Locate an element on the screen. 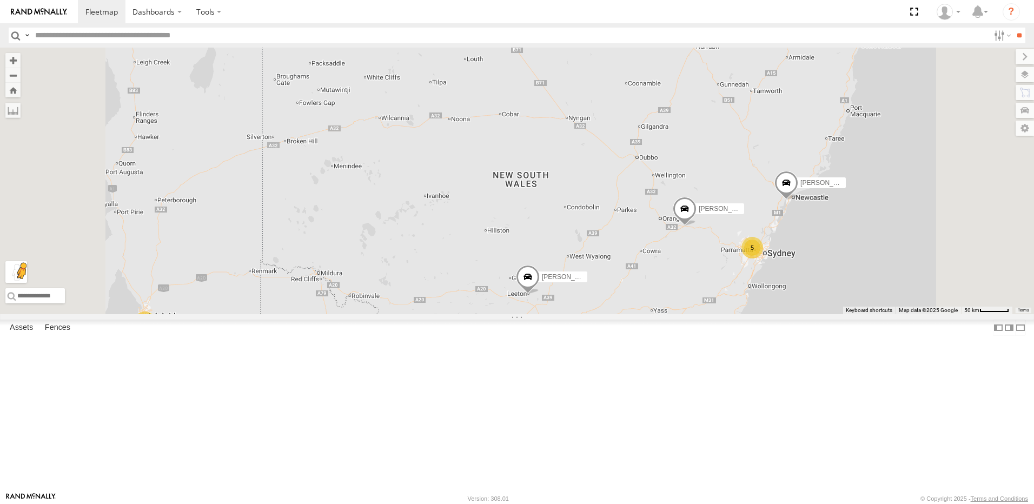 The width and height of the screenshot is (1034, 504). a: Terms (opens in new tab) is located at coordinates (1023, 310).